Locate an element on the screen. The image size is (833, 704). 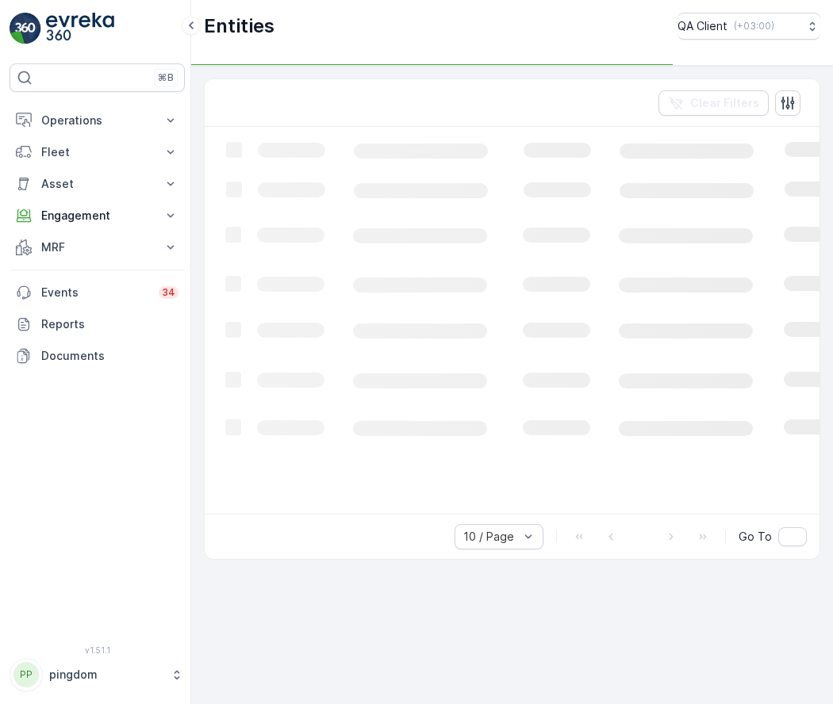
img: logo_light-DOdMpM7g.png is located at coordinates (80, 29).